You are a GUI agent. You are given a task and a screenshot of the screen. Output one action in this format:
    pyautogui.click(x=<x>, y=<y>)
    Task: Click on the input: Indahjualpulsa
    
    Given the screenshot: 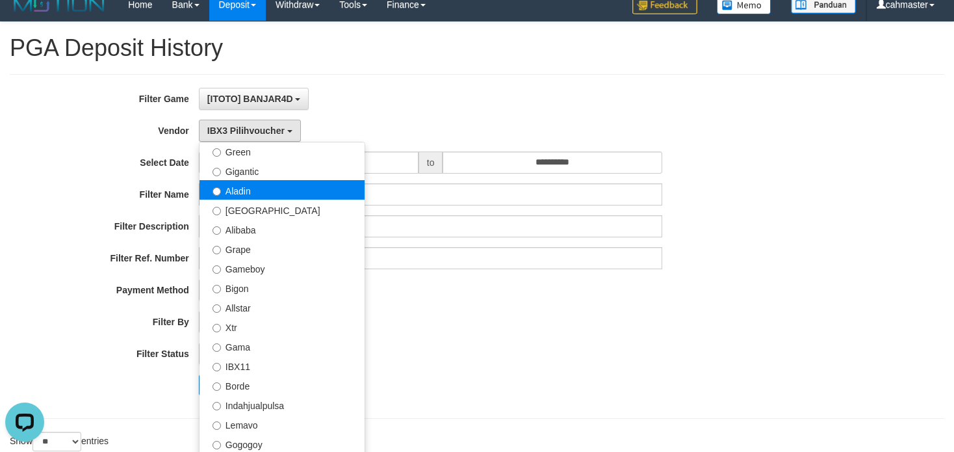 What is the action you would take?
    pyautogui.click(x=216, y=405)
    